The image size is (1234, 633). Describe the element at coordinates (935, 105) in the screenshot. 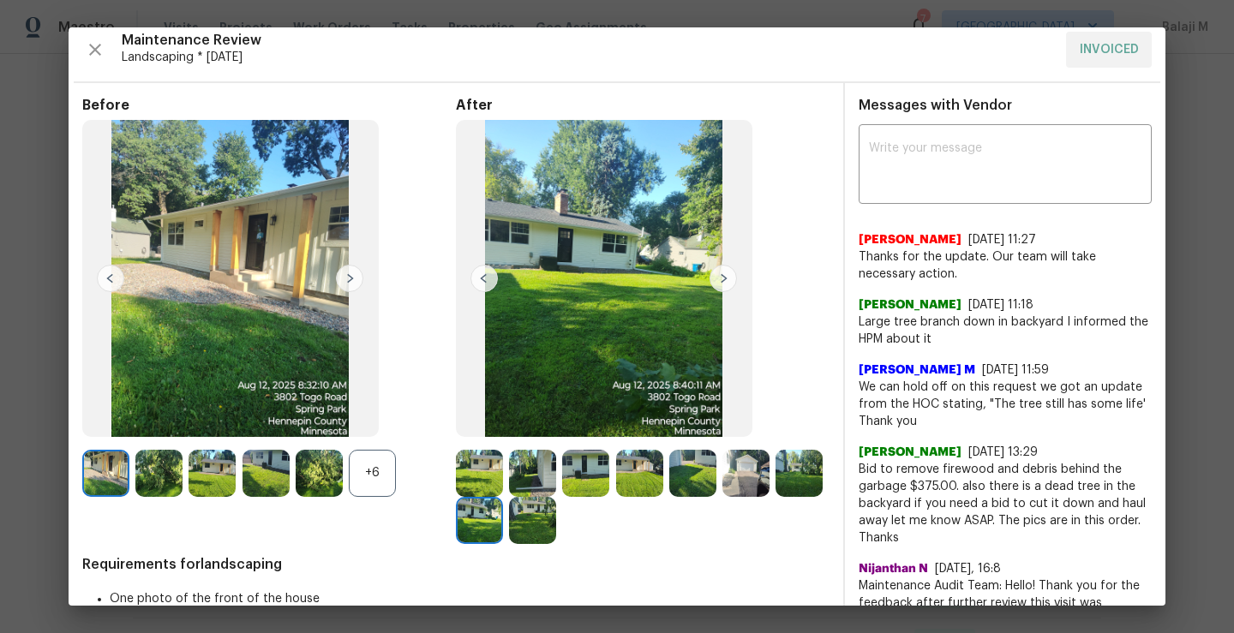

I see `span: Messages with Vendor` at that location.